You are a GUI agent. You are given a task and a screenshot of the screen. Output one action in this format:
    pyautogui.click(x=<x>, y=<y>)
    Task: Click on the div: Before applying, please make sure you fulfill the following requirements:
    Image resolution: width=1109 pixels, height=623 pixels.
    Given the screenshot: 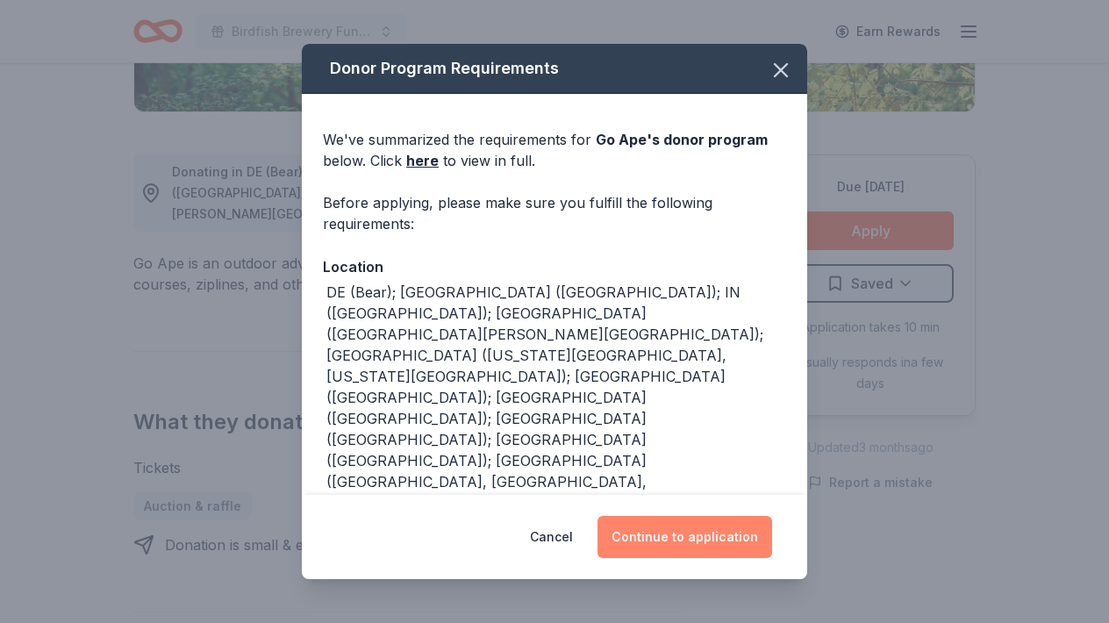 What is the action you would take?
    pyautogui.click(x=554, y=213)
    